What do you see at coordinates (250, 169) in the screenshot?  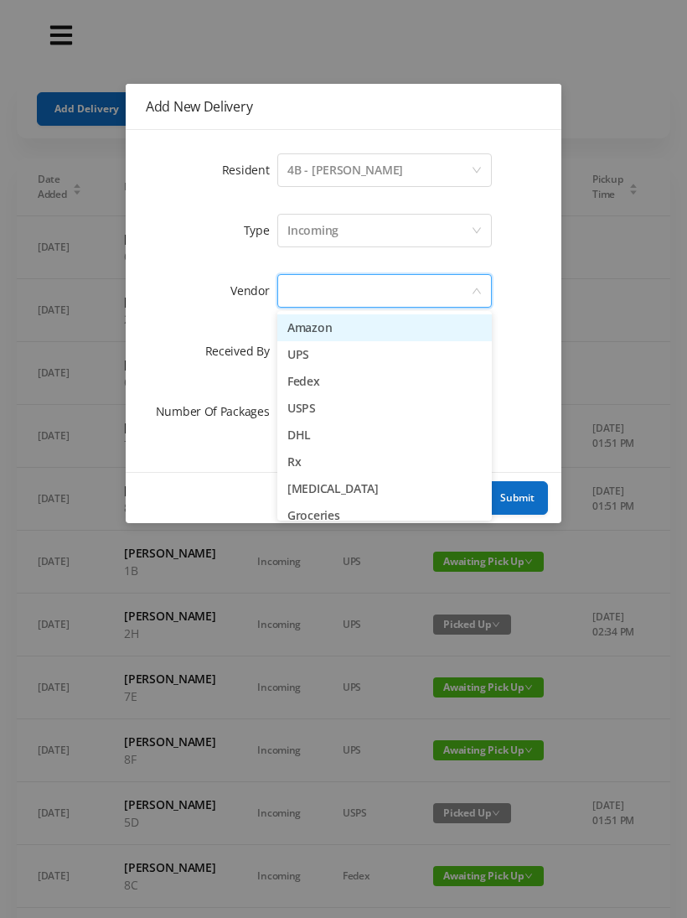 I see `label: Resident` at bounding box center [250, 169].